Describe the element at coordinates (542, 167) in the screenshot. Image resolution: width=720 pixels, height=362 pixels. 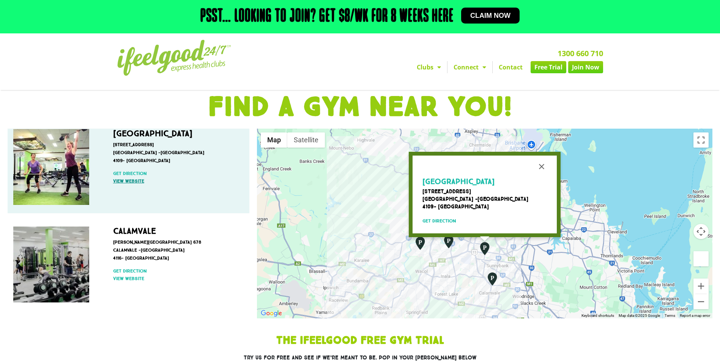
I see `button: Close` at that location.